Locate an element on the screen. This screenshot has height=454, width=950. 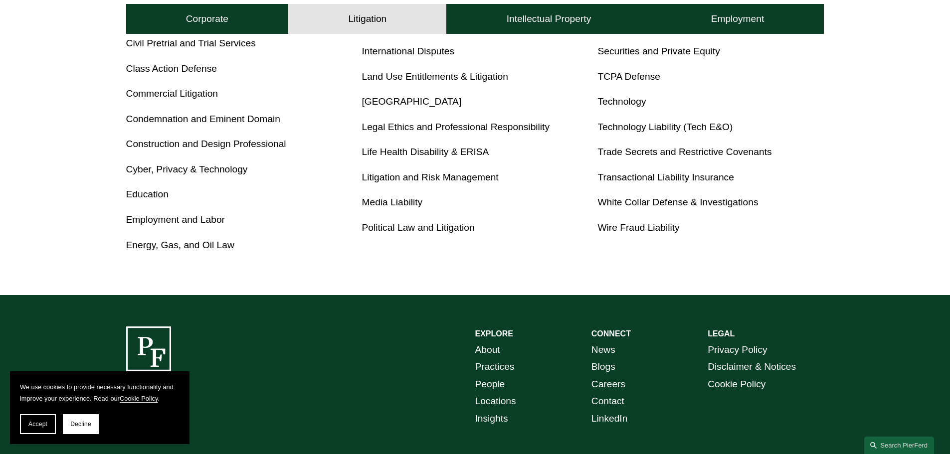
a: Commercial Litigation is located at coordinates (172, 93).